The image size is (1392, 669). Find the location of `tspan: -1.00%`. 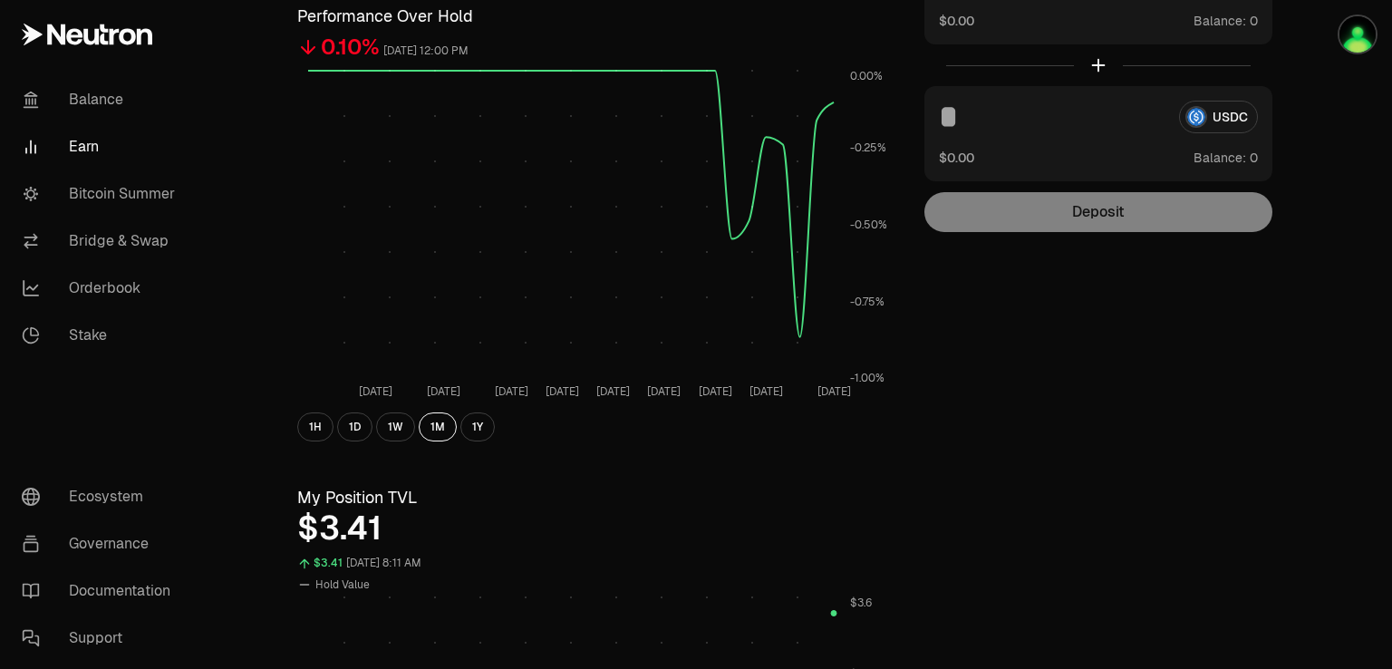

tspan: -1.00% is located at coordinates (867, 378).